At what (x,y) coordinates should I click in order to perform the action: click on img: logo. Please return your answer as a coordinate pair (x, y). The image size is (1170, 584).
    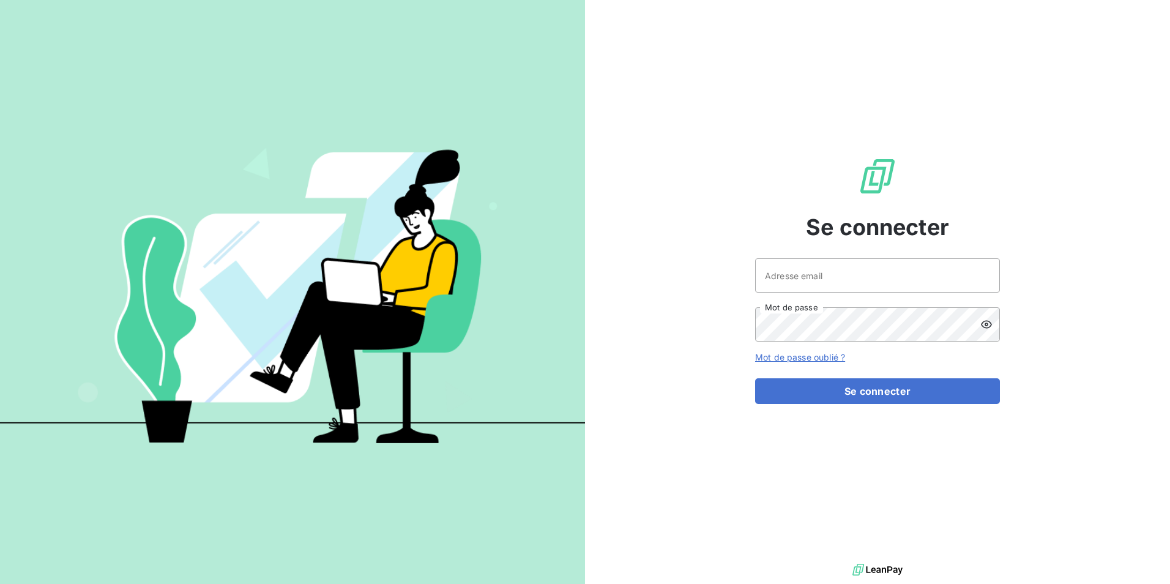
    Looking at the image, I should click on (878, 570).